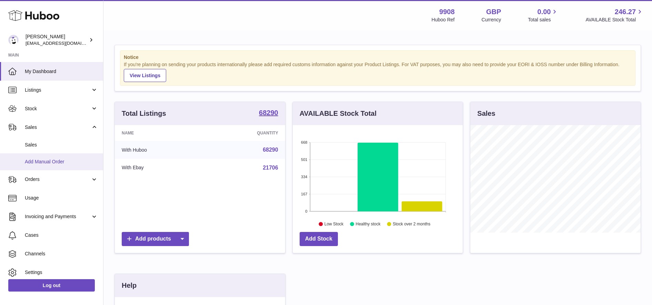 The height and width of the screenshot is (305, 652). I want to click on h3: Sales, so click(486, 114).